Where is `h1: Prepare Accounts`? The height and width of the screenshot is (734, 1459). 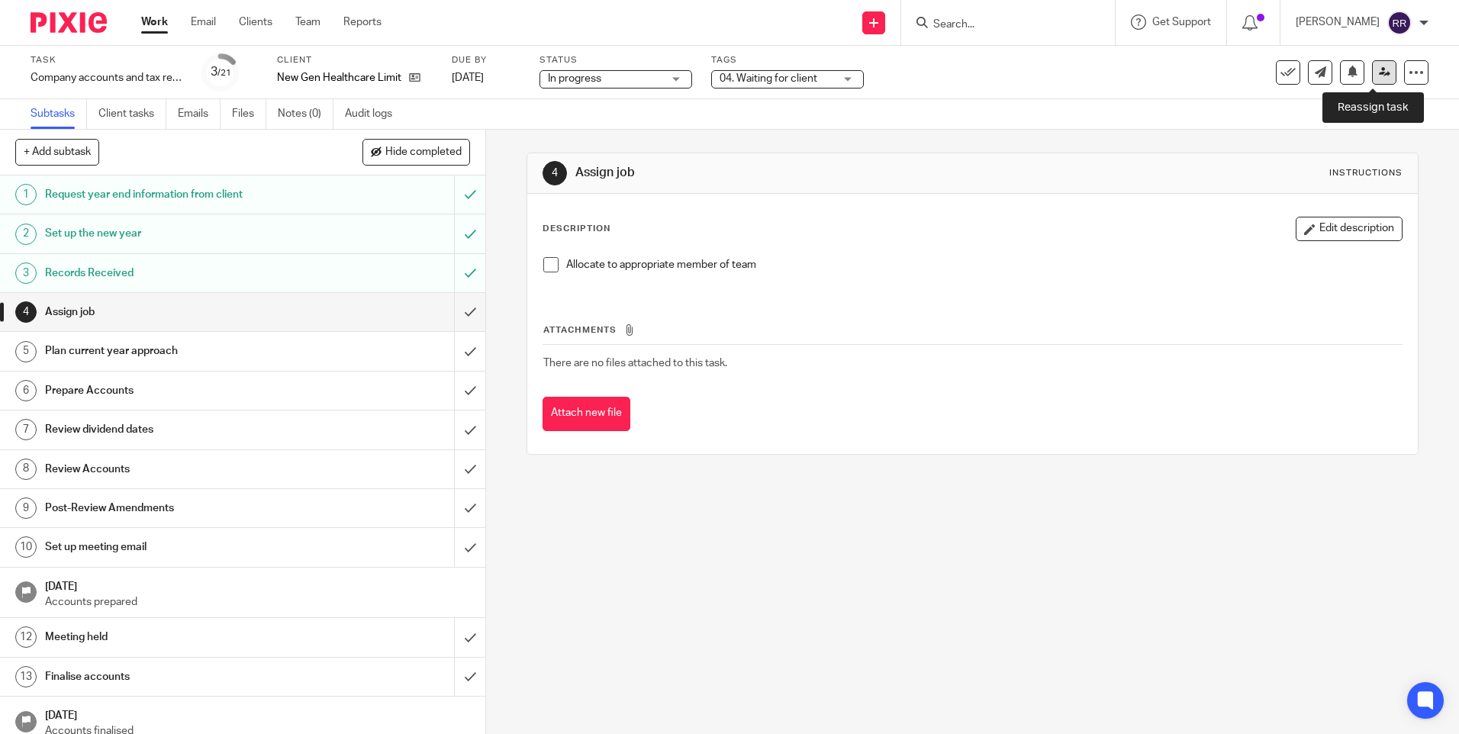
h1: Prepare Accounts is located at coordinates (176, 391).